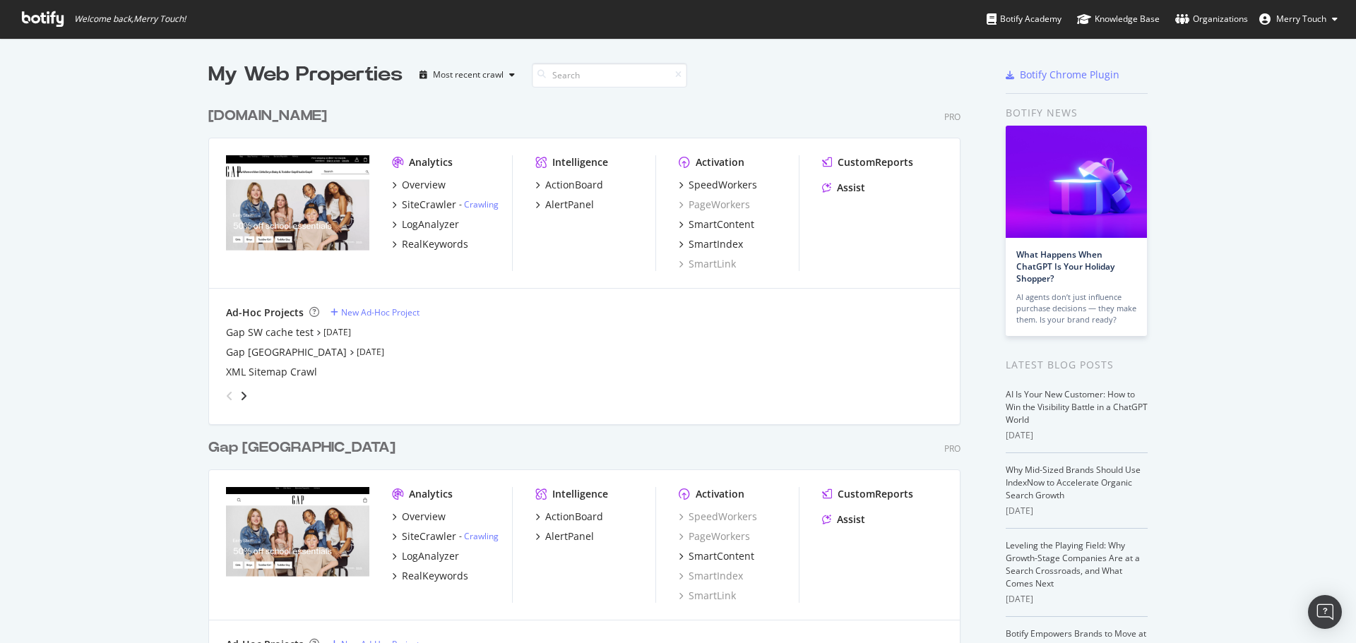 This screenshot has width=1356, height=643. What do you see at coordinates (229, 396) in the screenshot?
I see `div: angle-left` at bounding box center [229, 396].